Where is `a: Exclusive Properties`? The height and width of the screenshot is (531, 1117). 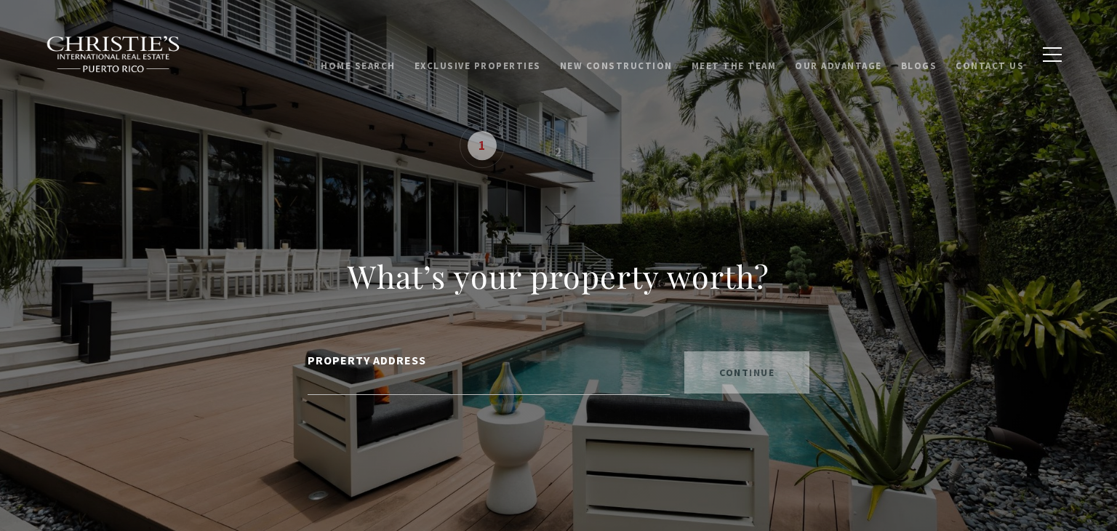
a: Exclusive Properties is located at coordinates (478, 54).